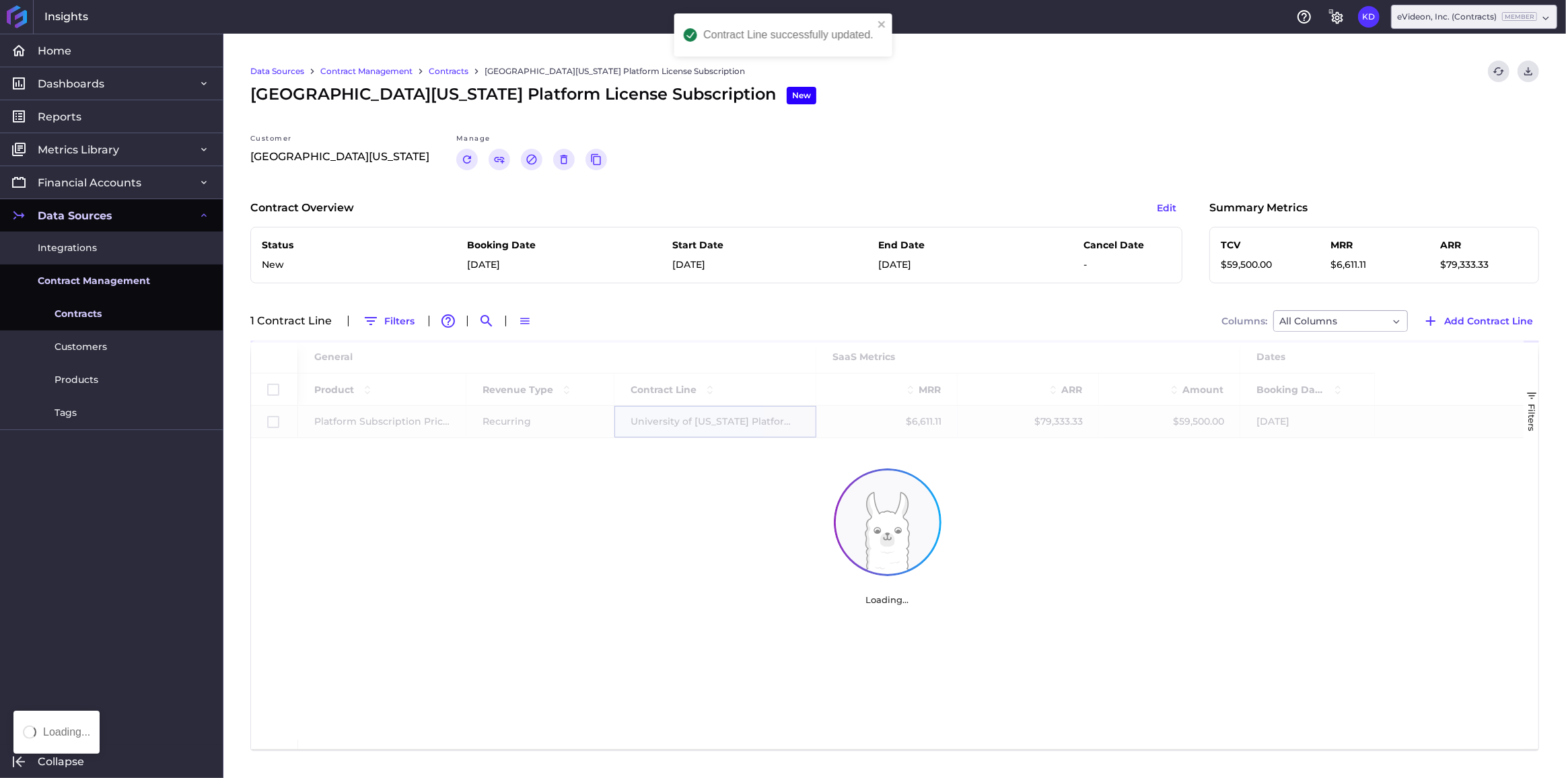 Image resolution: width=1566 pixels, height=778 pixels. I want to click on button: Search by, so click(487, 321).